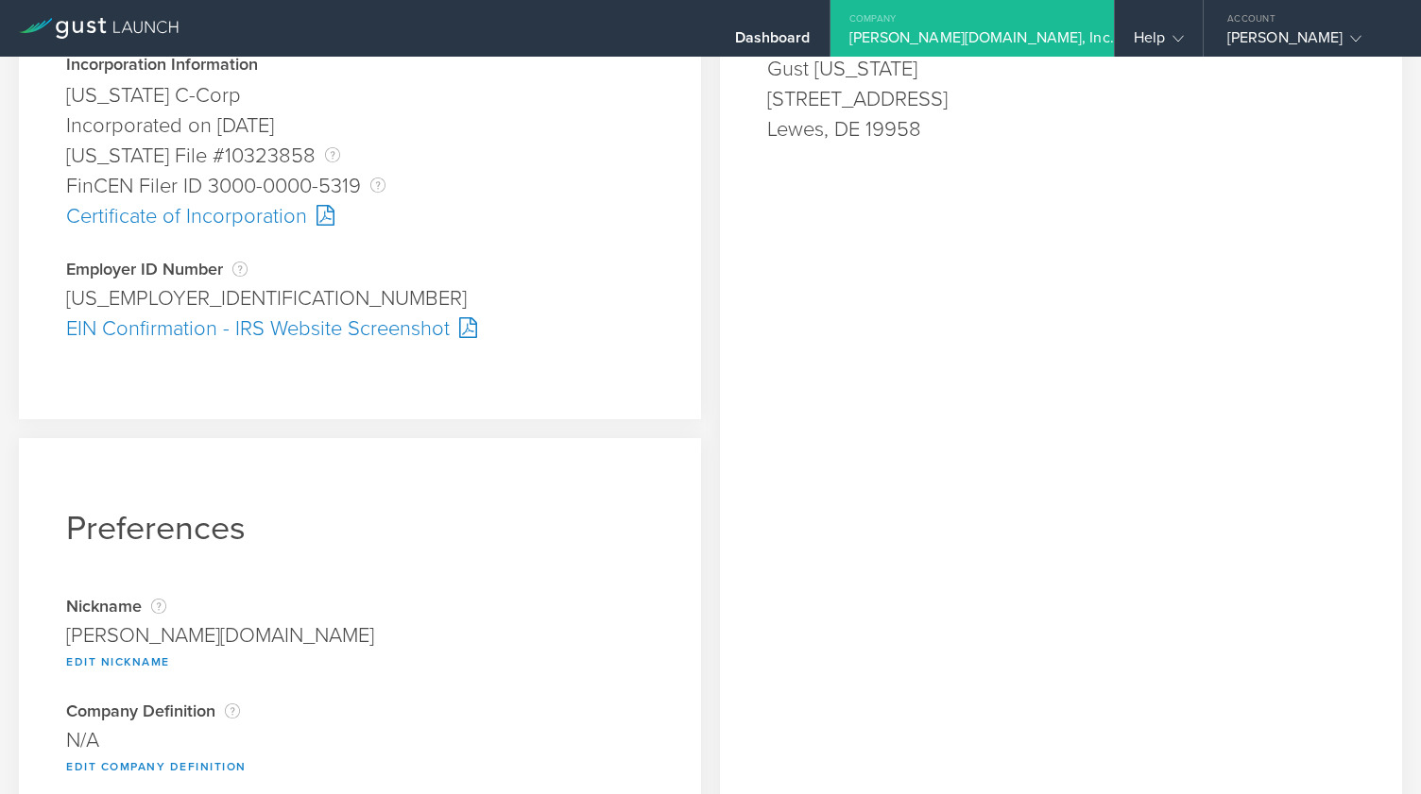  What do you see at coordinates (360, 269) in the screenshot?
I see `div: Employer ID Number` at bounding box center [360, 269].